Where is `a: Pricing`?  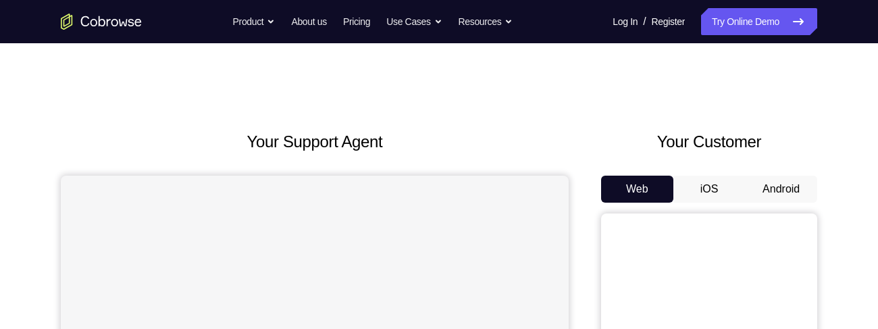
a: Pricing is located at coordinates (357, 22).